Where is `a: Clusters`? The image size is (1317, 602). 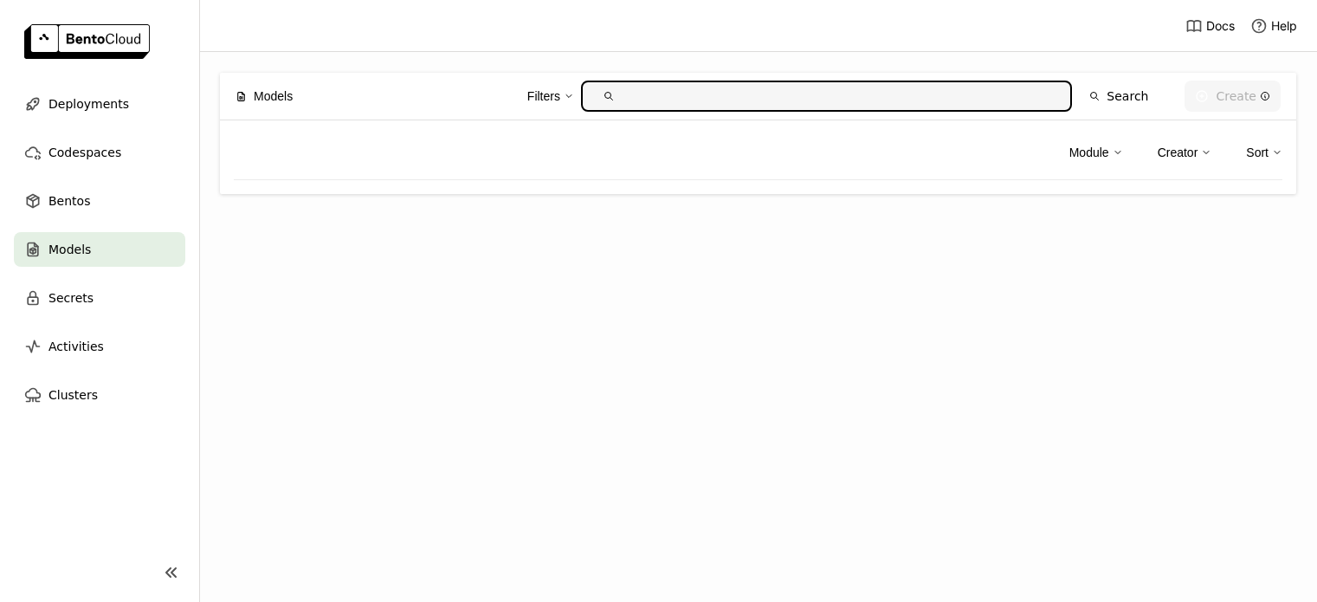 a: Clusters is located at coordinates (100, 395).